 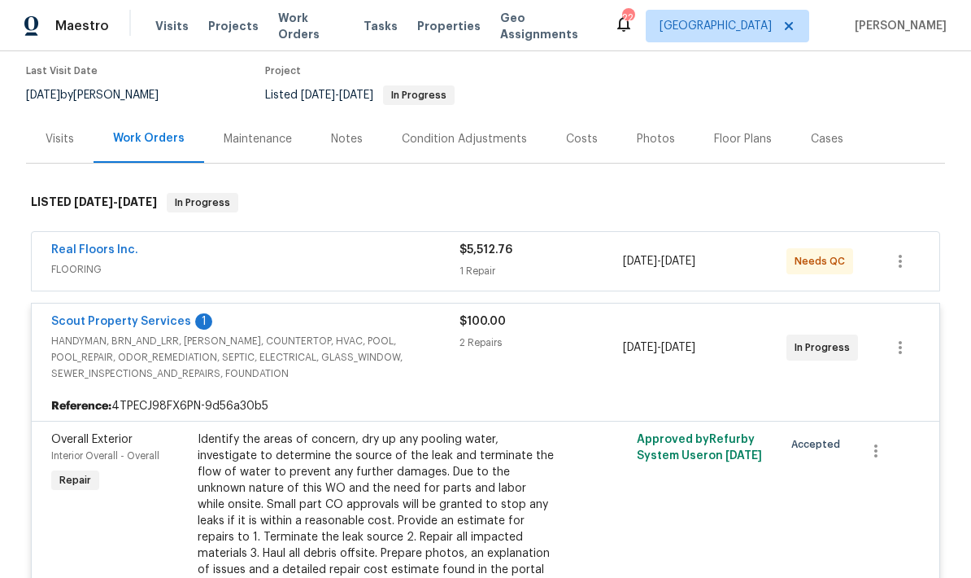 What do you see at coordinates (486, 406) in the screenshot?
I see `div: 4TPECJ98FX6PN-9d56a30b5` at bounding box center [486, 406].